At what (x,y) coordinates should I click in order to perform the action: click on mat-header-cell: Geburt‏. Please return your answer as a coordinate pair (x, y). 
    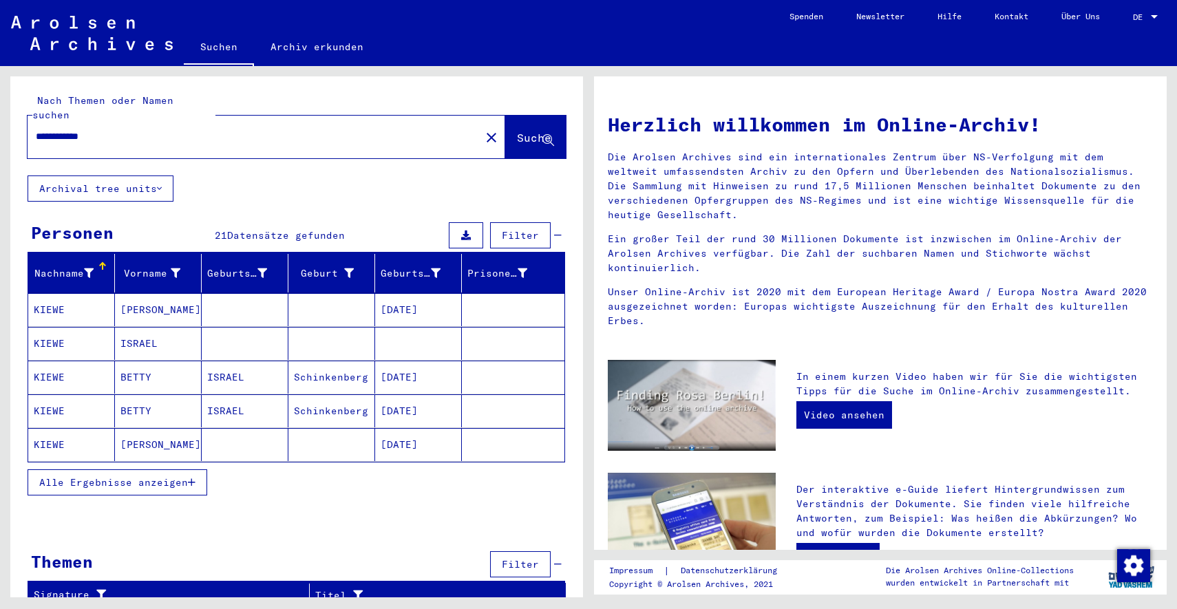
    Looking at the image, I should click on (332, 273).